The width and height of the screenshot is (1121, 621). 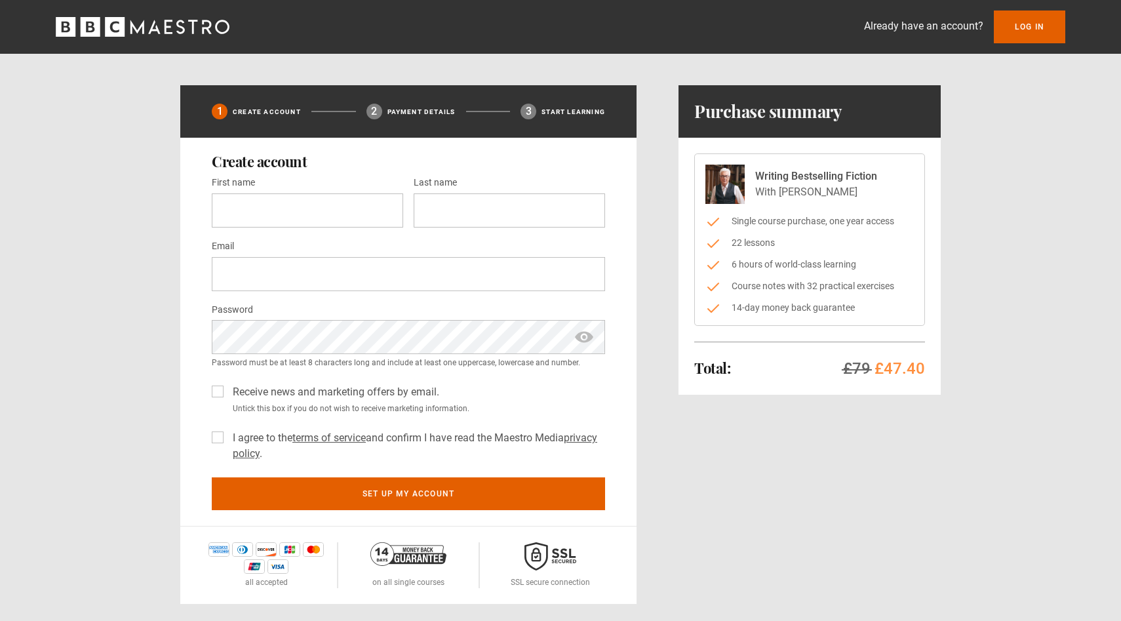 I want to click on label: Receive news and marketing offers by email., so click(x=333, y=392).